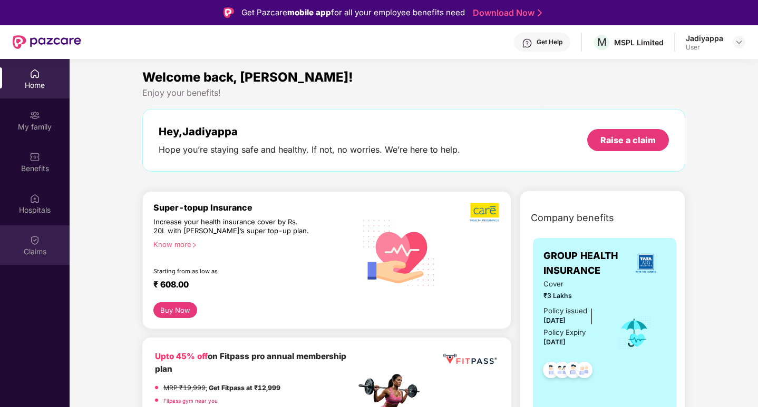 This screenshot has height=407, width=758. What do you see at coordinates (562, 372) in the screenshot?
I see `img: svg+xml;base64,PHN2ZyB4bWxucz0iaHR0cDovL3d3dy53My5vcmcvMjAwMC9zdmciIHdpZHRoPSI0OC45MTUiIGhlaWdodD...` at bounding box center [562, 372].